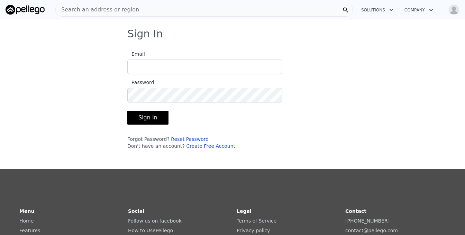 The height and width of the screenshot is (235, 465). Describe the element at coordinates (155, 221) in the screenshot. I see `a: Follow us on facebook` at that location.